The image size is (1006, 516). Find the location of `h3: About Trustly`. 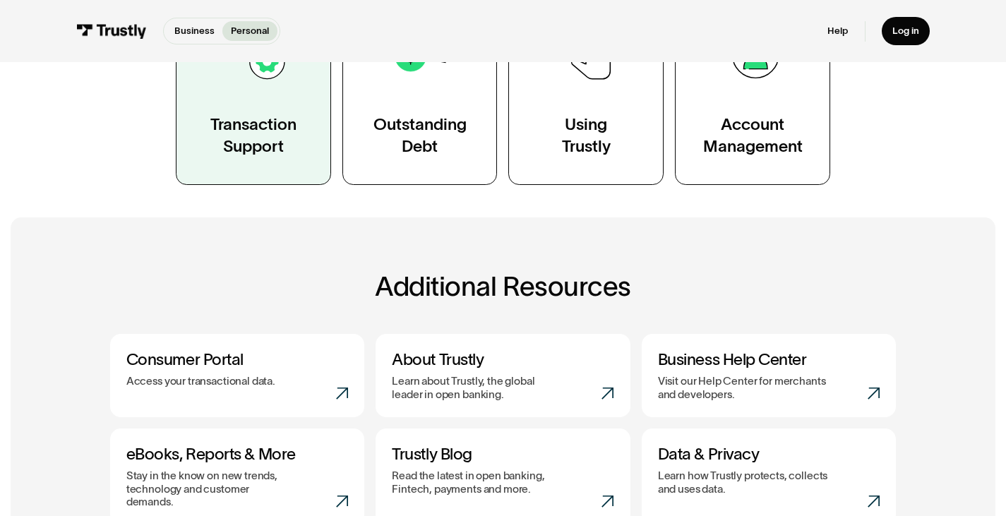

h3: About Trustly is located at coordinates (503, 360).